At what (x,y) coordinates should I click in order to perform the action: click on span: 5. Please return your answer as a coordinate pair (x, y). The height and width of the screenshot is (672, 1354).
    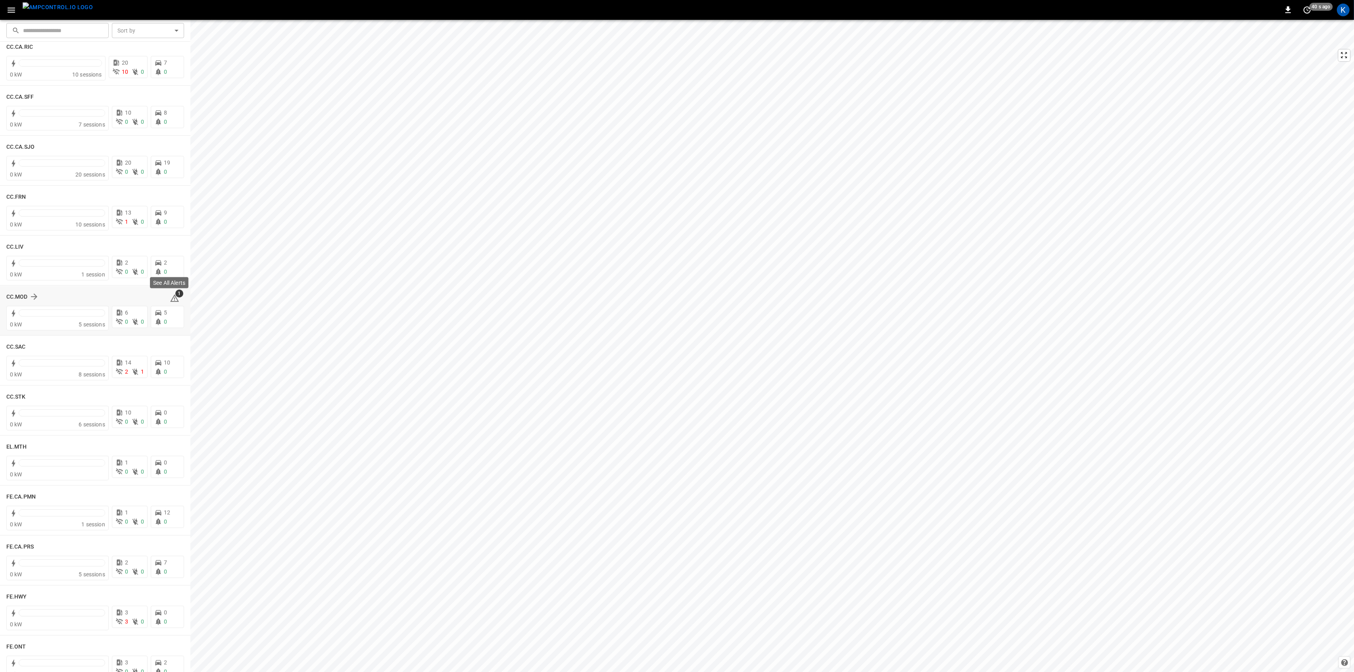
    Looking at the image, I should click on (165, 313).